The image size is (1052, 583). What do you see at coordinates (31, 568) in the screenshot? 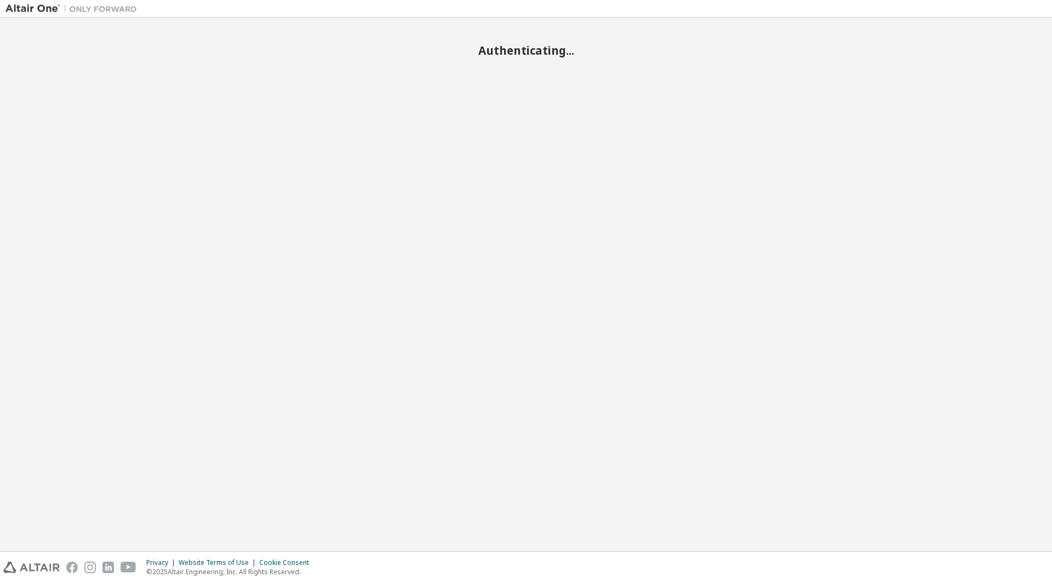
I see `img: altair_logo.svg` at bounding box center [31, 568].